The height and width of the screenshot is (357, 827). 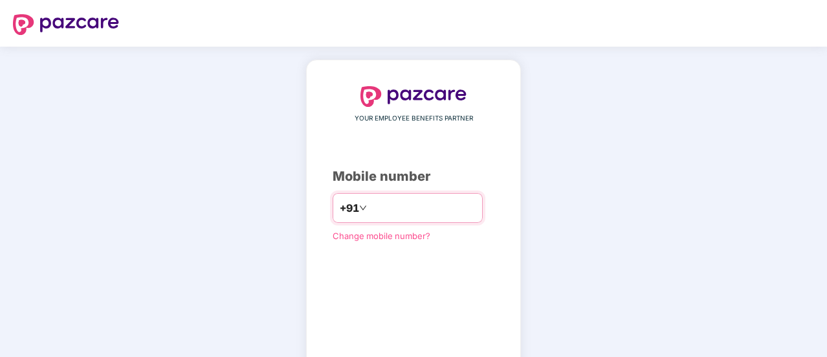 What do you see at coordinates (350, 208) in the screenshot?
I see `span: +91` at bounding box center [350, 208].